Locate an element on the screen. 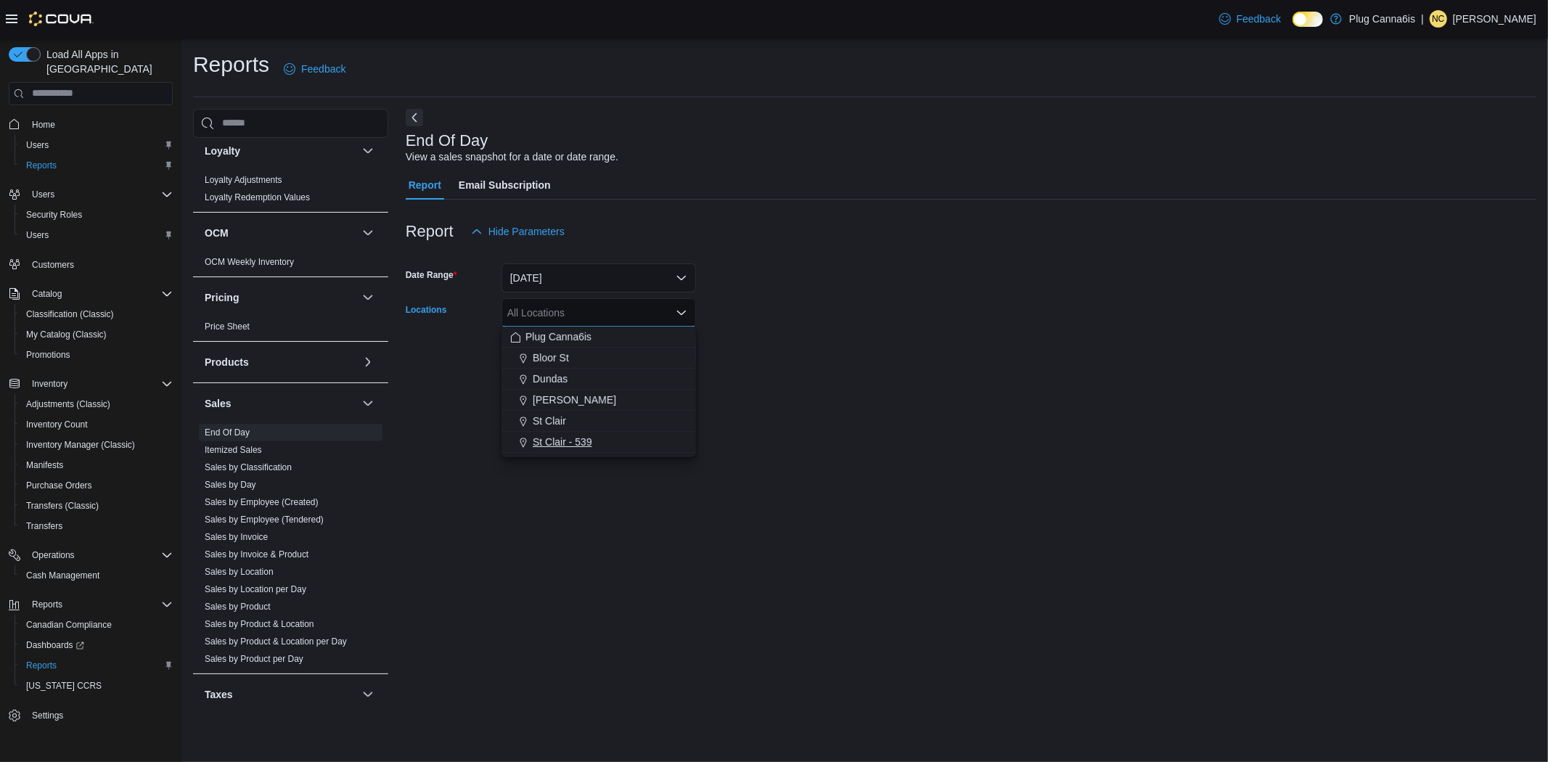  a: Users is located at coordinates (37, 145).